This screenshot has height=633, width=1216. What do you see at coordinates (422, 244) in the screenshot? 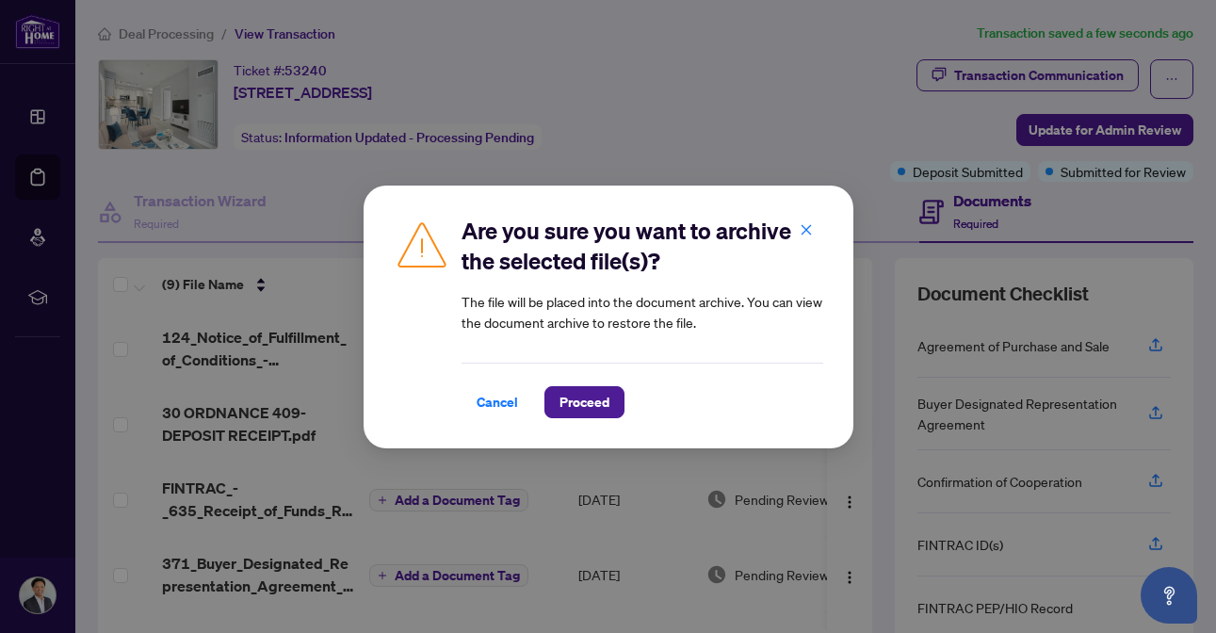
I see `img: Caution Icon` at bounding box center [422, 244].